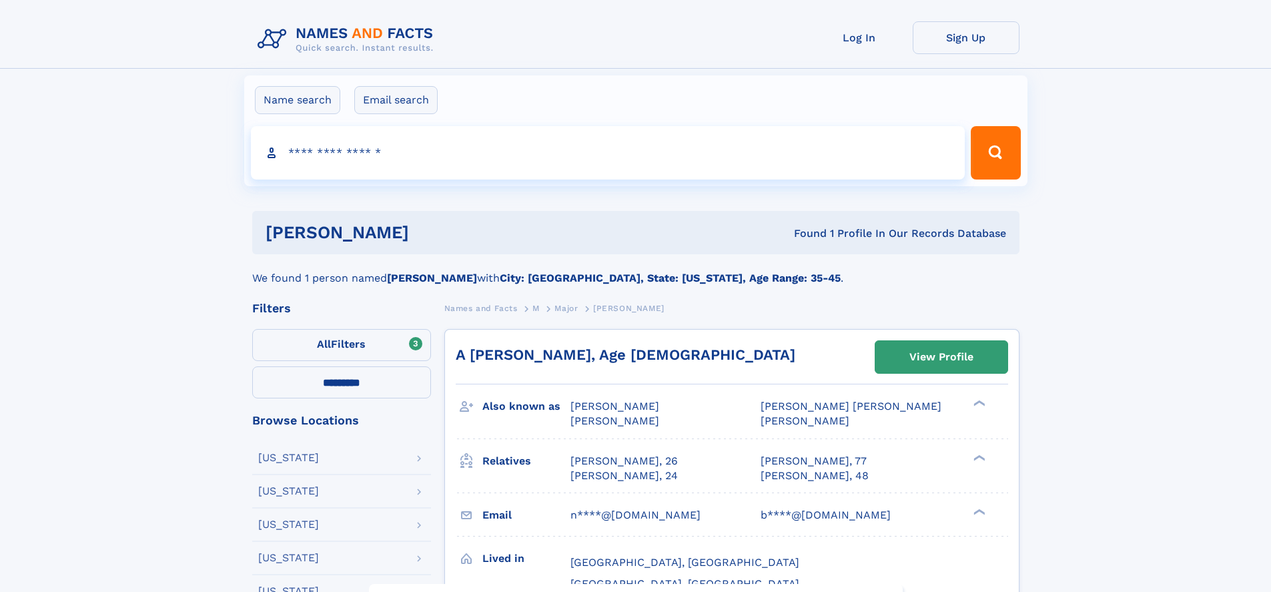 This screenshot has height=592, width=1271. Describe the element at coordinates (527, 559) in the screenshot. I see `h3: Lived in` at that location.